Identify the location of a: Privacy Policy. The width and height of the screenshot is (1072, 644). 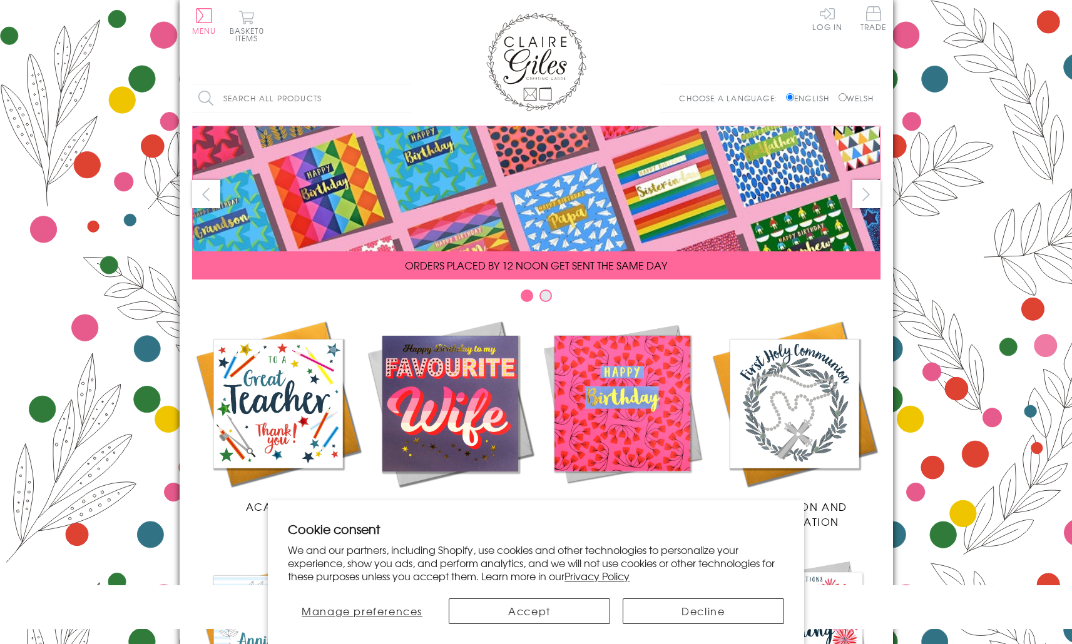
(597, 576).